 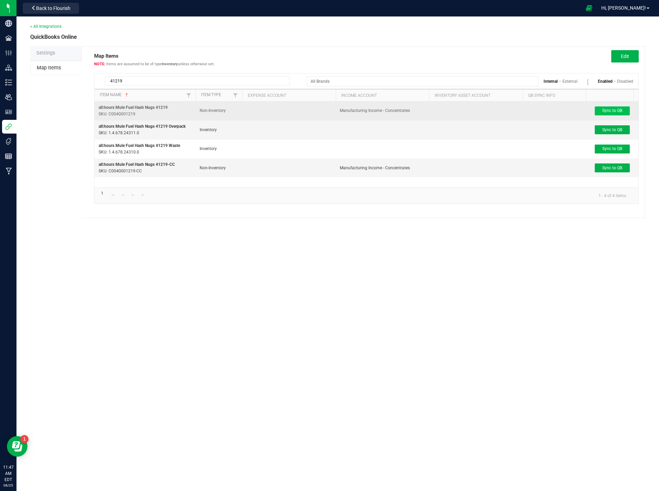 What do you see at coordinates (139, 146) in the screenshot?
I see `span: all:hours Mule Fuel Hash Nugs 41219 Waste` at bounding box center [139, 146].